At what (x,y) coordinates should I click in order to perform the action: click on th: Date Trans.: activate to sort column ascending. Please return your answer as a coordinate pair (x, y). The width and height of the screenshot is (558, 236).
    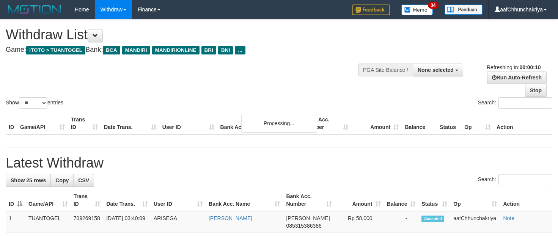
    Looking at the image, I should click on (127, 200).